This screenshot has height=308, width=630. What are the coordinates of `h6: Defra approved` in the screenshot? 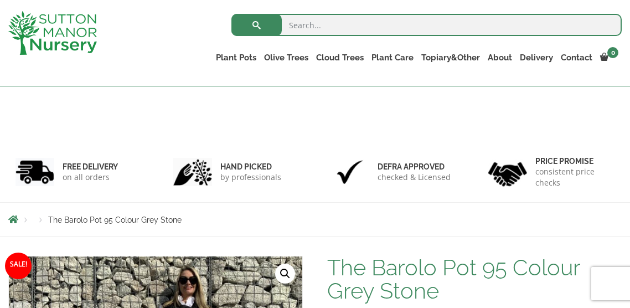 It's located at (414, 167).